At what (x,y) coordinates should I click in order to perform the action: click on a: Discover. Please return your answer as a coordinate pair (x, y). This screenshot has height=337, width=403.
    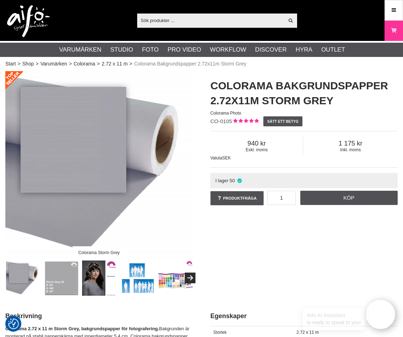
    Looking at the image, I should click on (271, 50).